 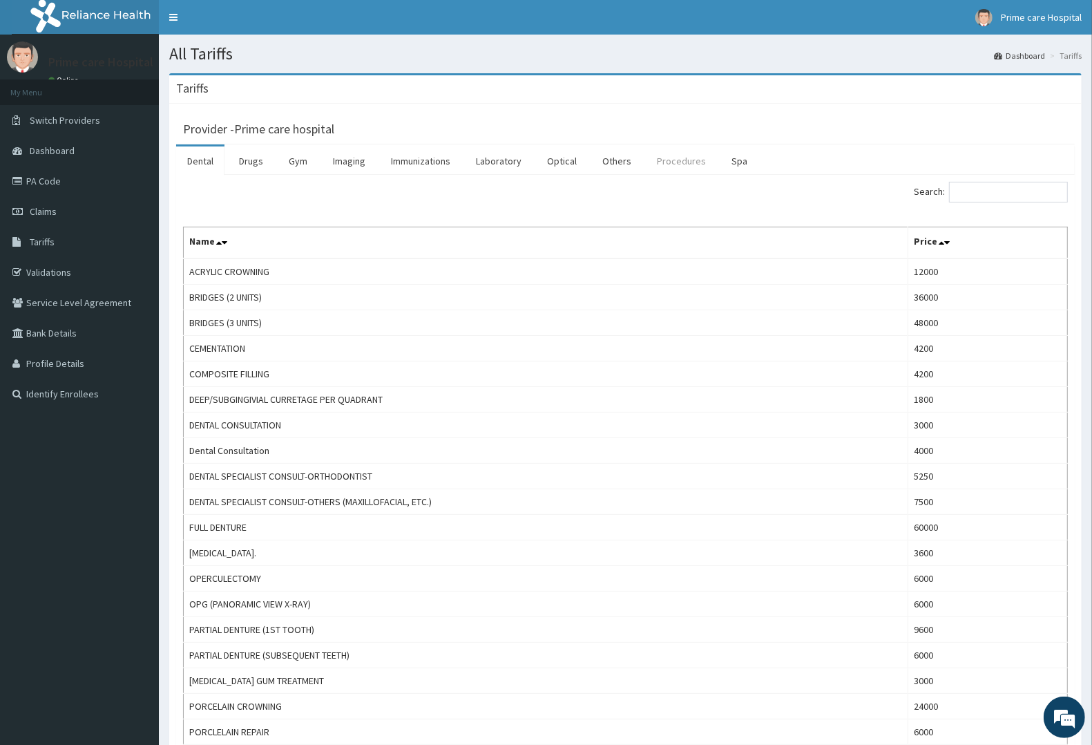 What do you see at coordinates (546, 425) in the screenshot?
I see `td: DENTAL CONSULTATION` at bounding box center [546, 425].